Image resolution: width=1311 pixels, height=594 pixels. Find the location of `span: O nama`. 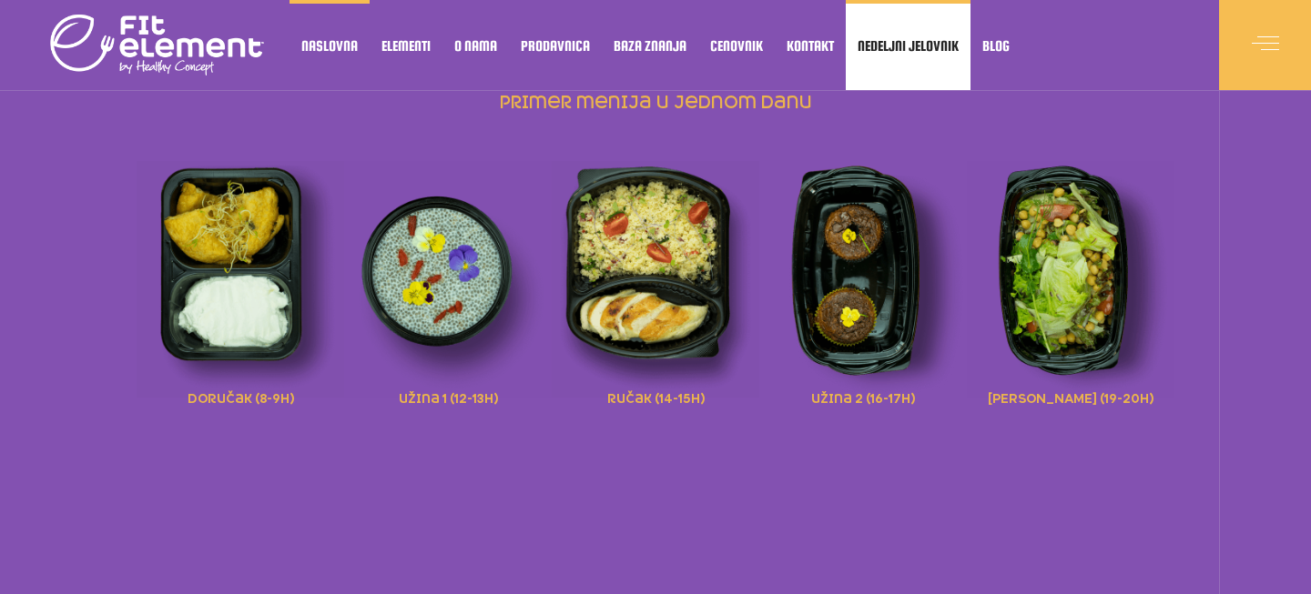

span: O nama is located at coordinates (475, 46).